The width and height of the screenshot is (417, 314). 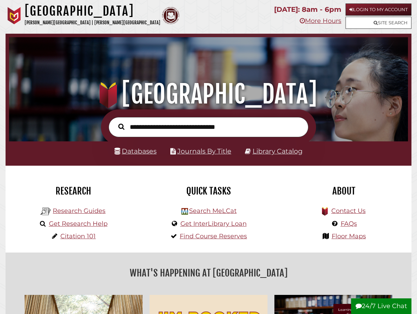 What do you see at coordinates (14, 16) in the screenshot?
I see `img: Calvin University` at bounding box center [14, 16].